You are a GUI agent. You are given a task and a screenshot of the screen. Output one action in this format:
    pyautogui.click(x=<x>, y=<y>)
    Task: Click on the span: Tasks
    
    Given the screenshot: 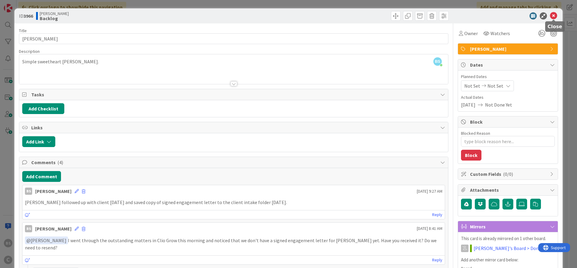 What is the action you would take?
    pyautogui.click(x=234, y=95)
    